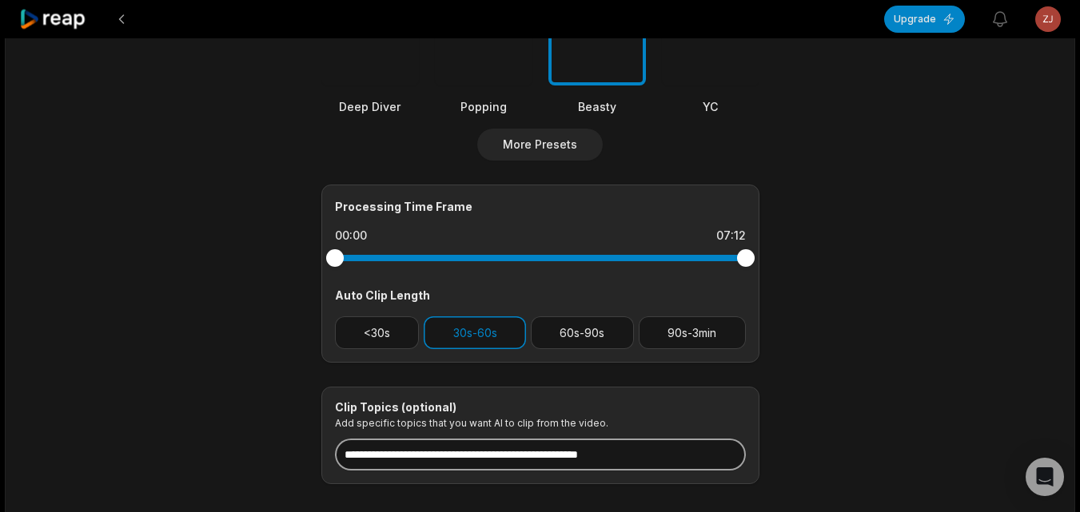  Describe the element at coordinates (710, 106) in the screenshot. I see `div: YC` at that location.